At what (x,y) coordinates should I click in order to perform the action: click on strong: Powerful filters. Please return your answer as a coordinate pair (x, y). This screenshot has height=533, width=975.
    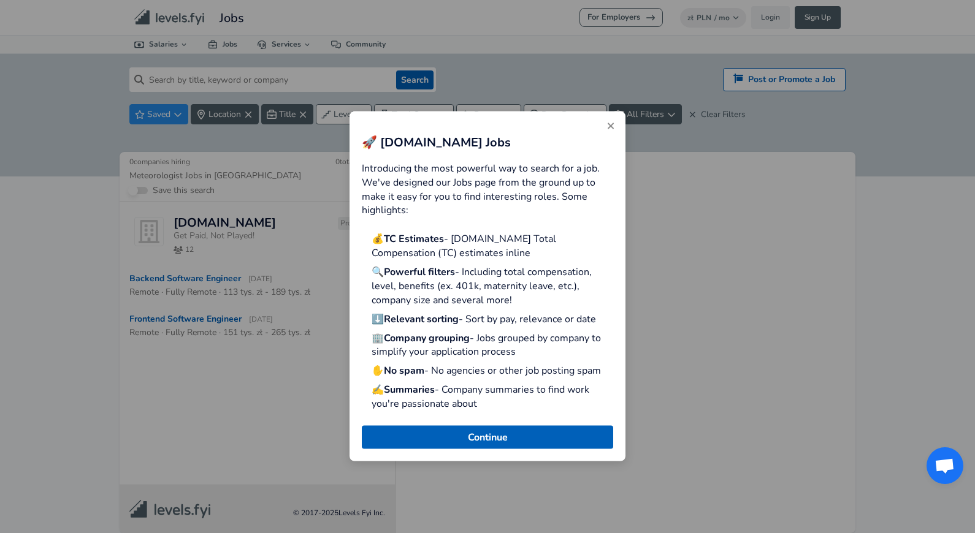
    Looking at the image, I should click on (419, 272).